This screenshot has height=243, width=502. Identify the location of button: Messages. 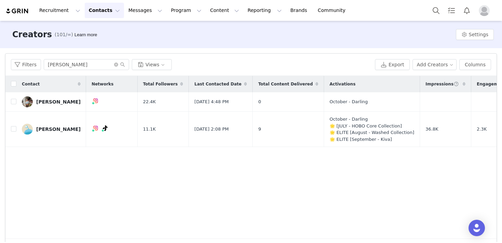
(145, 10).